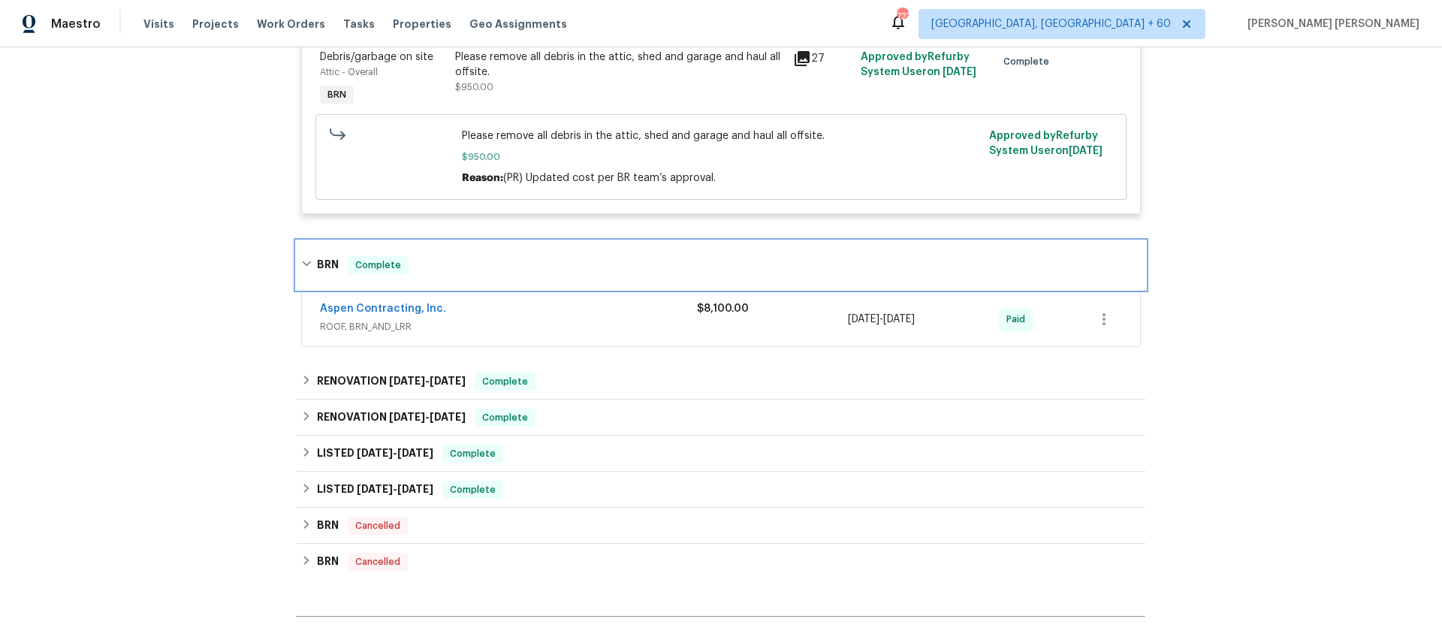  Describe the element at coordinates (216, 24) in the screenshot. I see `span: Projects` at that location.